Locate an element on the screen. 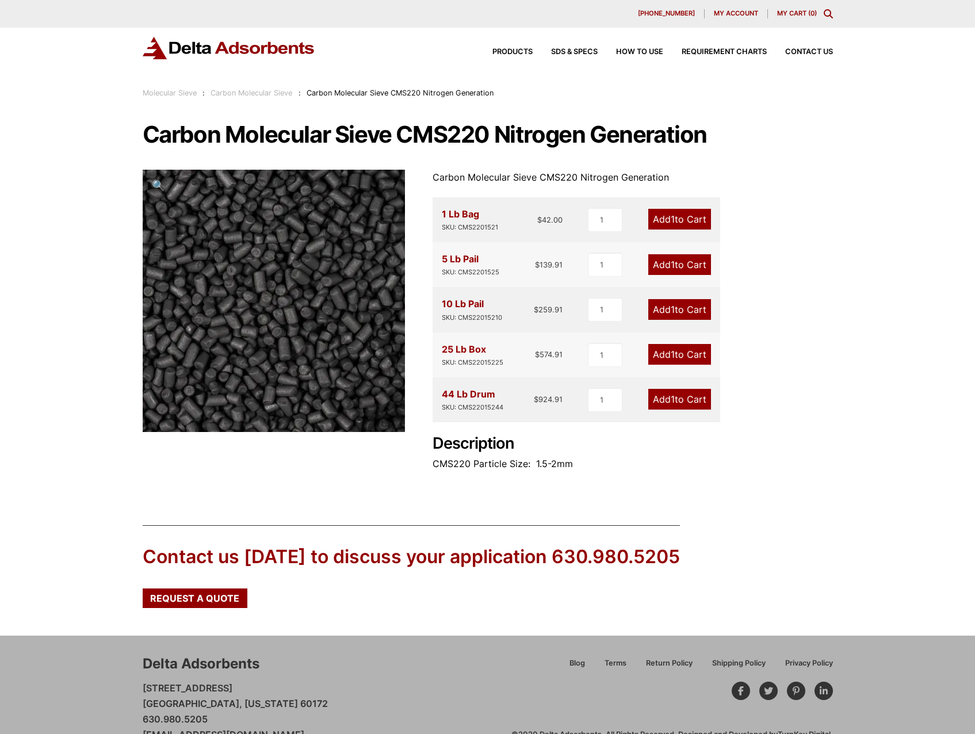 Image resolution: width=975 pixels, height=734 pixels. span: Request a Quote is located at coordinates (194, 598).